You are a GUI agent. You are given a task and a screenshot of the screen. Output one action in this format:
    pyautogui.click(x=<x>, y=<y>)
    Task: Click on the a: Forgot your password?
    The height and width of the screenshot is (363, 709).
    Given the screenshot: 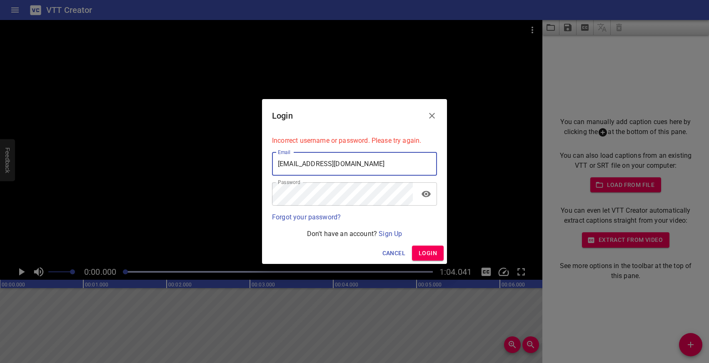 What is the action you would take?
    pyautogui.click(x=306, y=217)
    